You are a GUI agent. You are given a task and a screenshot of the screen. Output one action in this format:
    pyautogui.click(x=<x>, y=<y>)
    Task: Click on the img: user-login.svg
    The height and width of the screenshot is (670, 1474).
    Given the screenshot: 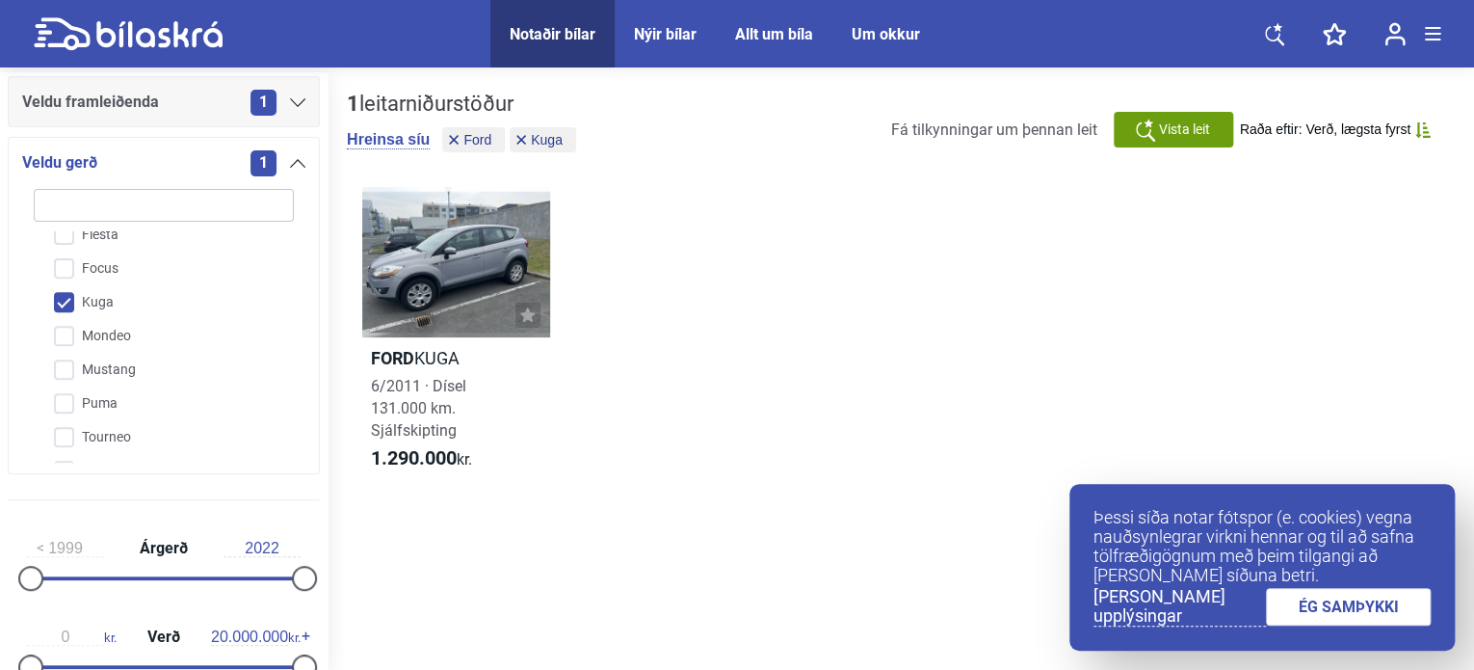 What is the action you would take?
    pyautogui.click(x=1395, y=34)
    